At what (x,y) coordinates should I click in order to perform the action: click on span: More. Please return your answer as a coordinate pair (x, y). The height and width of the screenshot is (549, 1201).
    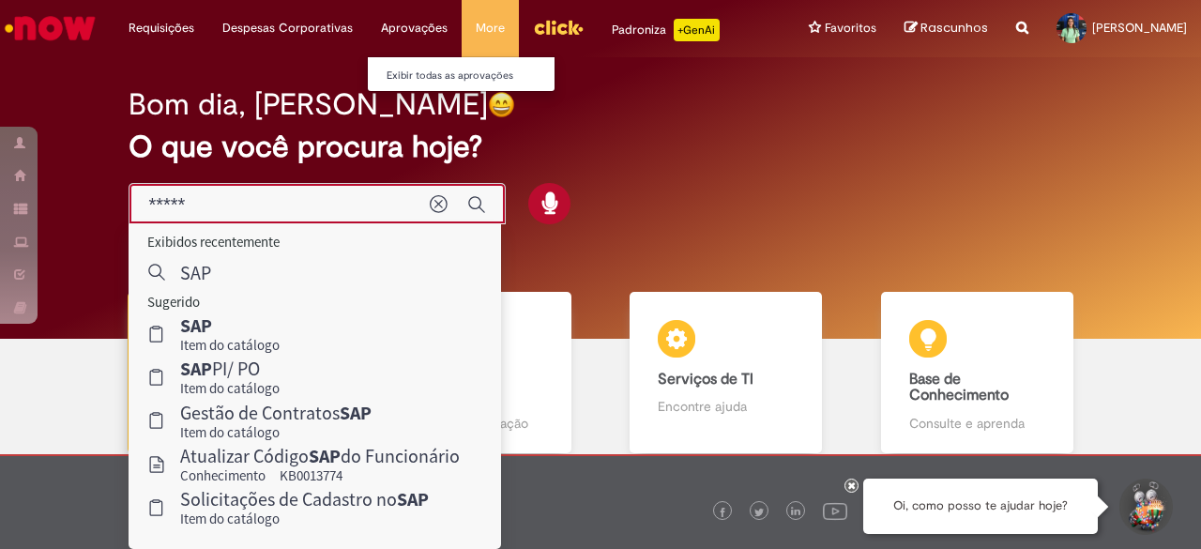
    Looking at the image, I should click on (490, 28).